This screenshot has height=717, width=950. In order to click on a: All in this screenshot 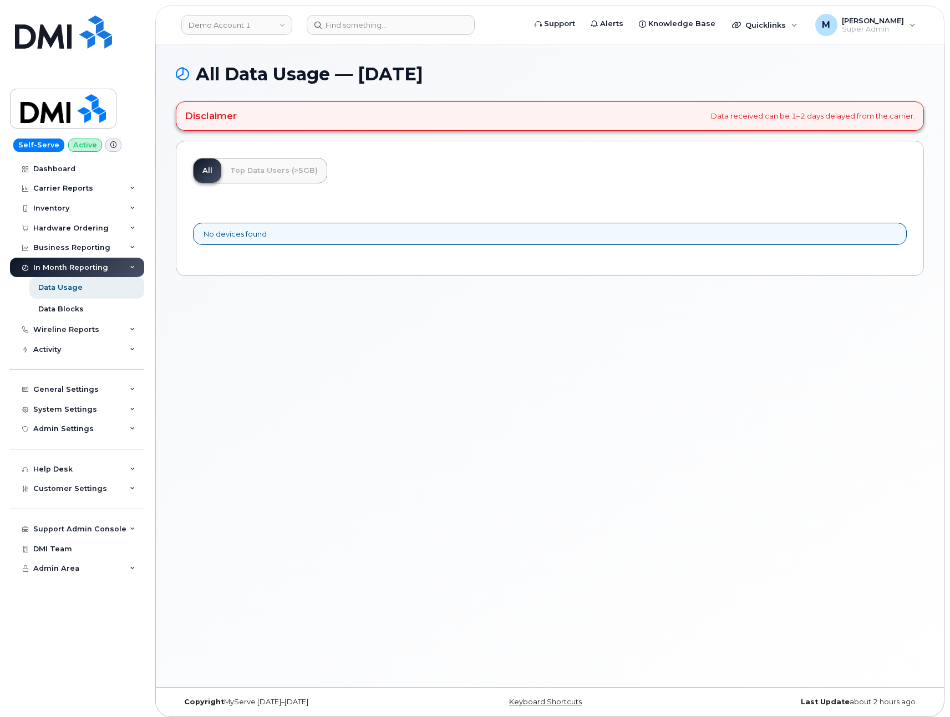, I will do `click(207, 171)`.